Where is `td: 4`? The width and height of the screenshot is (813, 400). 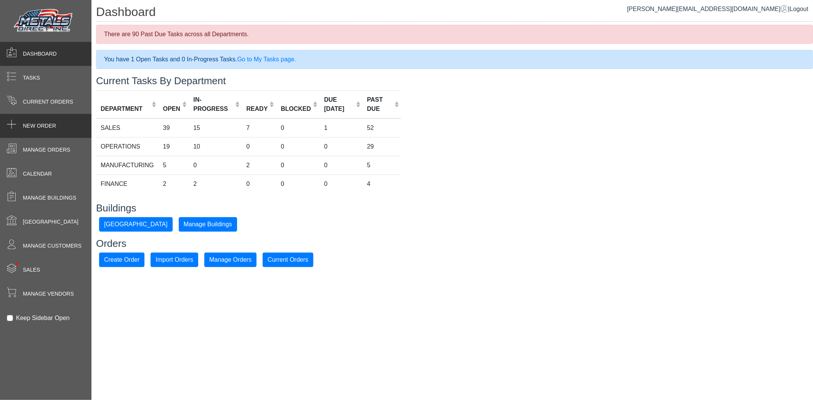 td: 4 is located at coordinates (381, 184).